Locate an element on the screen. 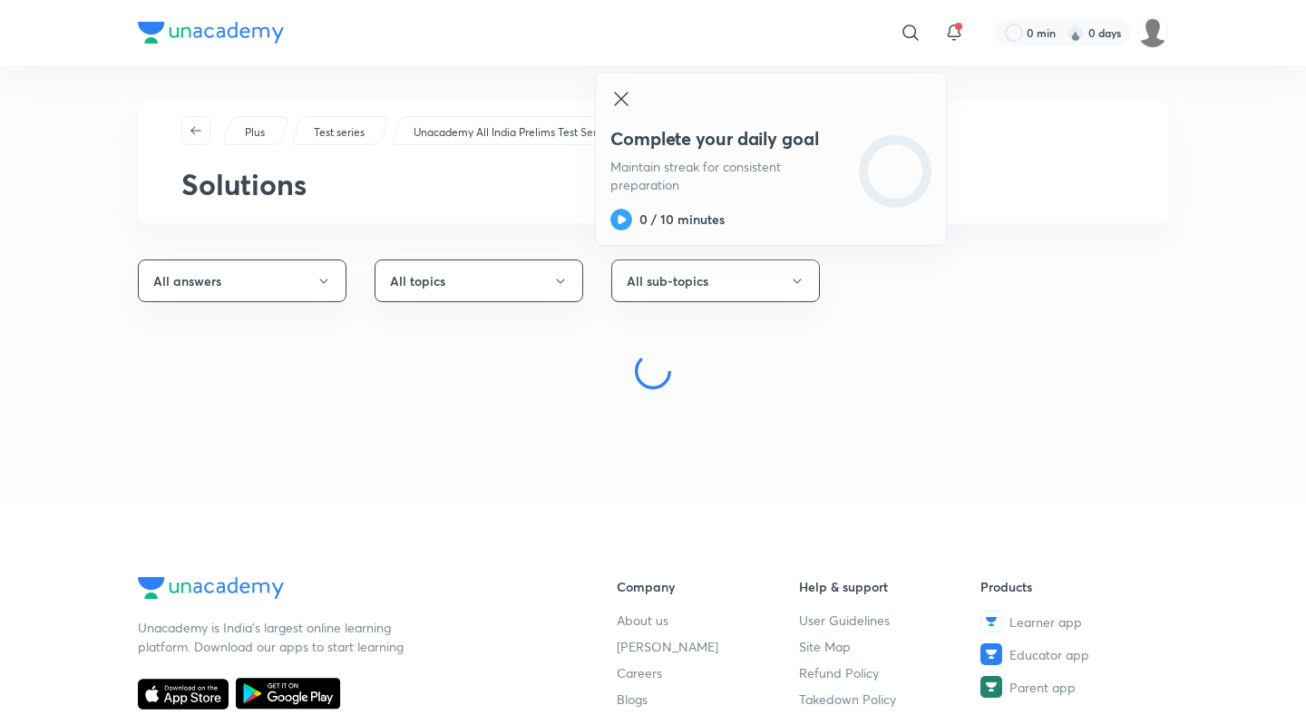 The height and width of the screenshot is (715, 1306). a: User Guidelines is located at coordinates (890, 620).